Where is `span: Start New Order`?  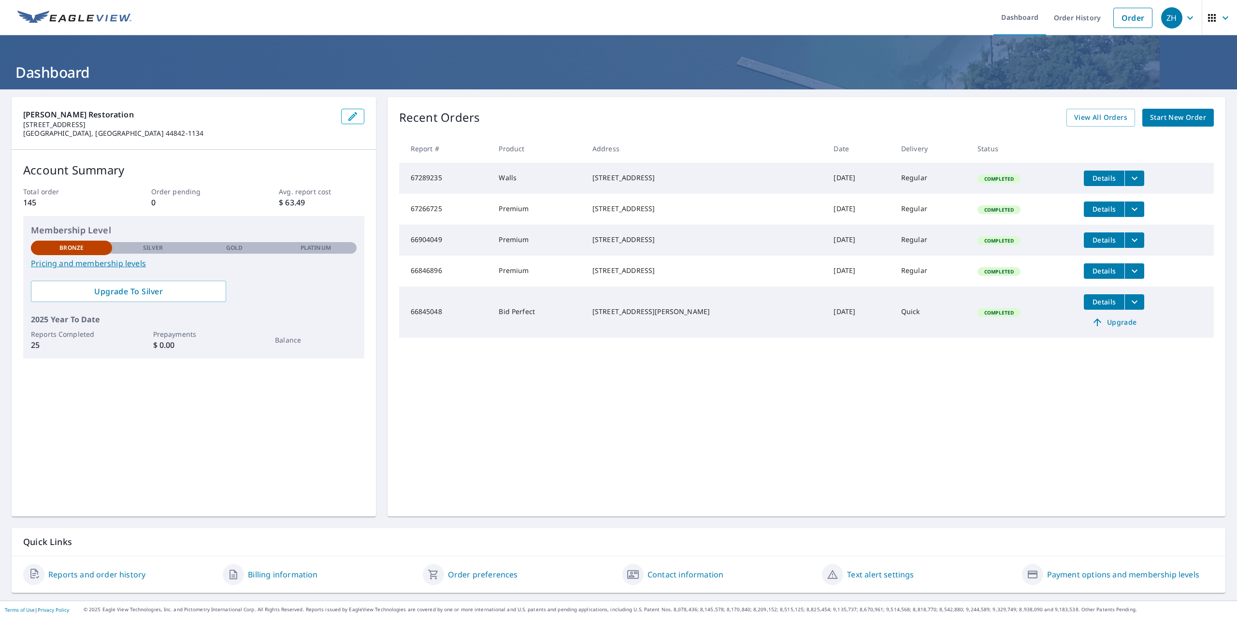
span: Start New Order is located at coordinates (1178, 117).